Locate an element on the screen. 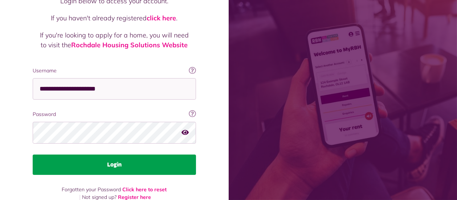 The height and width of the screenshot is (200, 457). a: Click here to reset is located at coordinates (144, 189).